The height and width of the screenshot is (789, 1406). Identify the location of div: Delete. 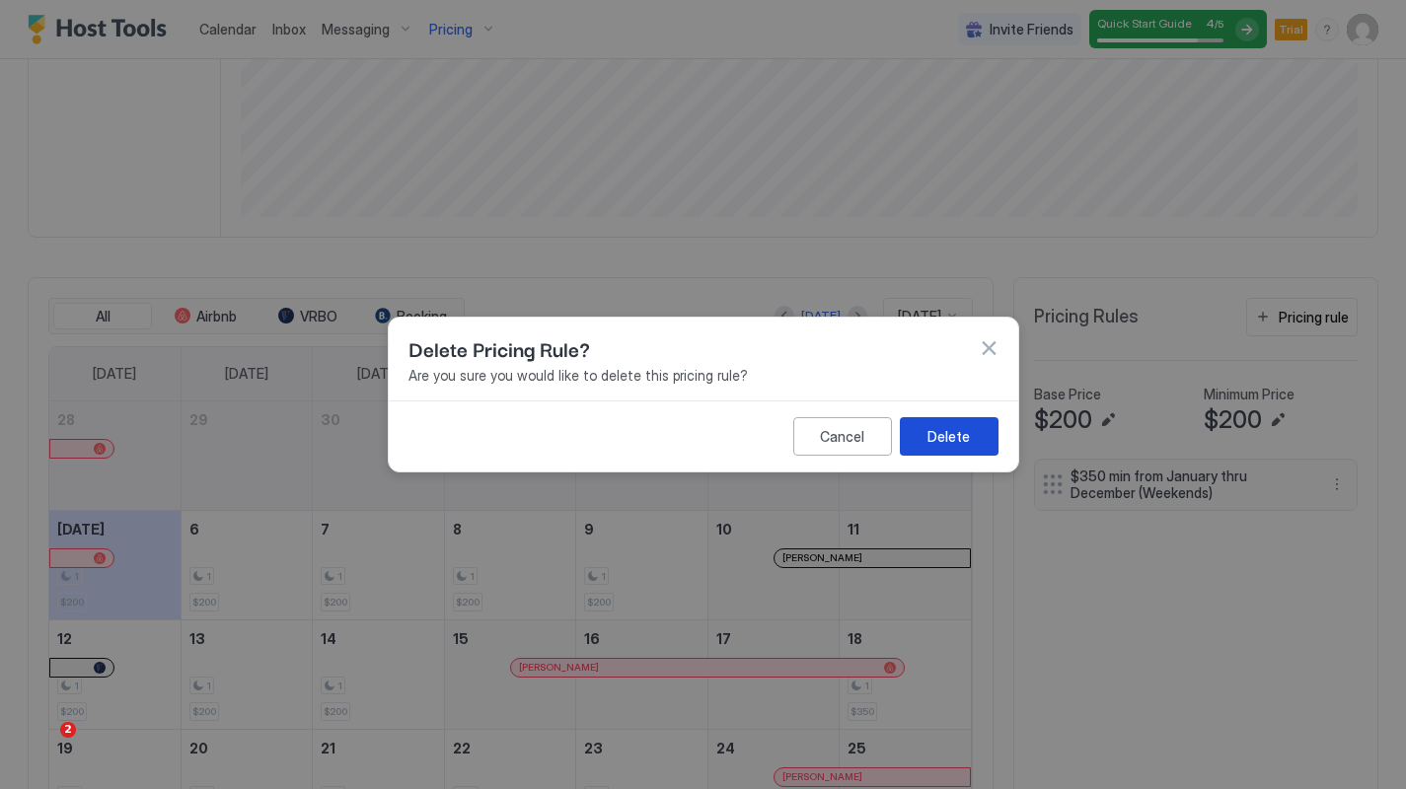
(948, 436).